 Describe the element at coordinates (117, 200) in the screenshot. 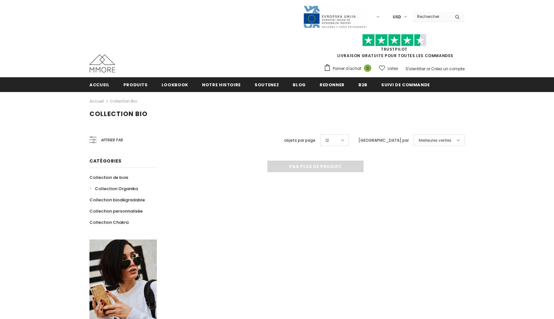

I see `a: Collection biodégradable` at that location.